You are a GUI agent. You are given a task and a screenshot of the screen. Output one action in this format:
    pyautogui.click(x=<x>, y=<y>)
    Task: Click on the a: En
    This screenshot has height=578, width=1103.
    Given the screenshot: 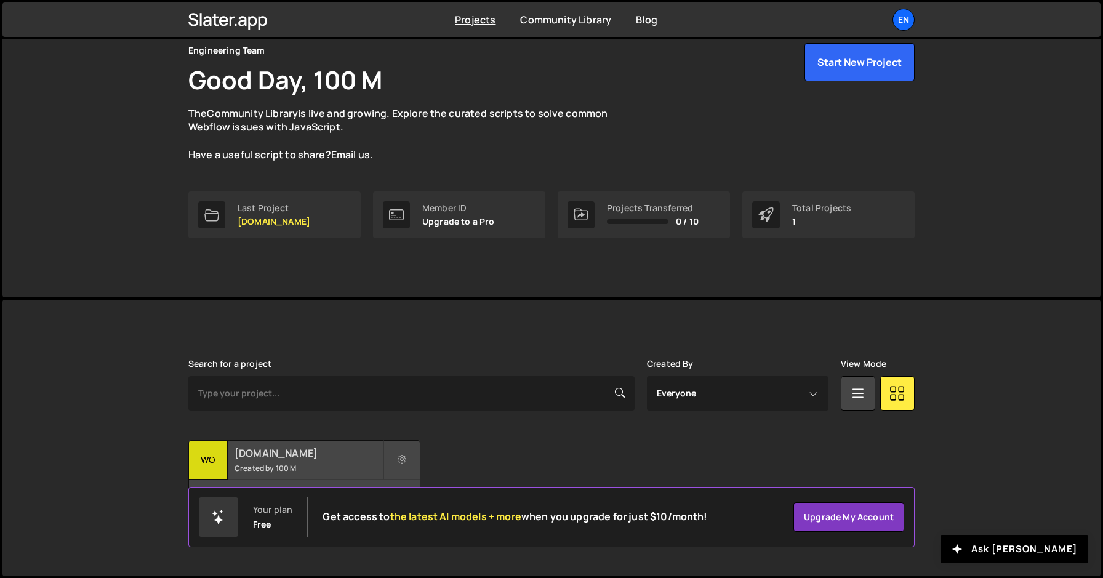 What is the action you would take?
    pyautogui.click(x=903, y=20)
    